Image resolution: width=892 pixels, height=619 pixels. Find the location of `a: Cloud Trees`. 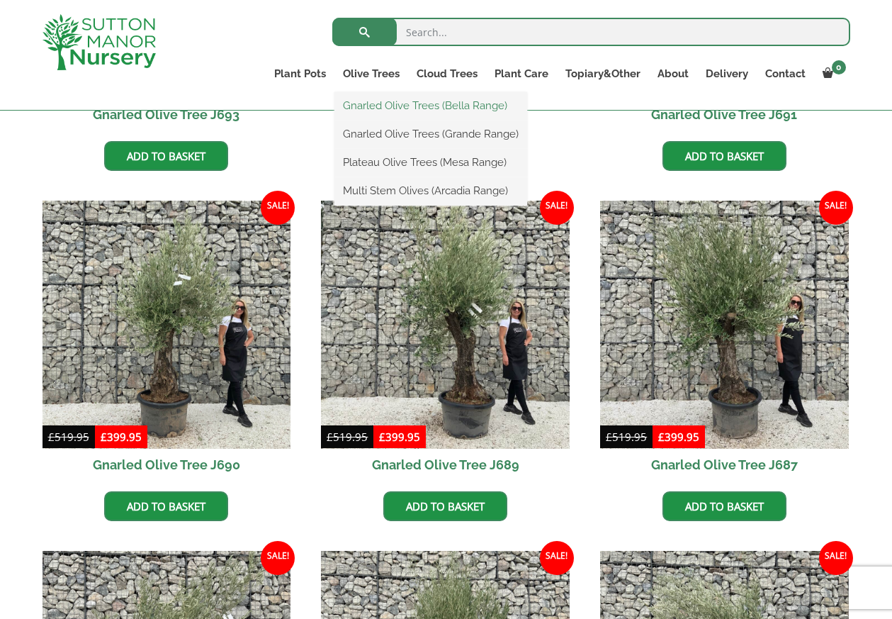

a: Cloud Trees is located at coordinates (447, 74).